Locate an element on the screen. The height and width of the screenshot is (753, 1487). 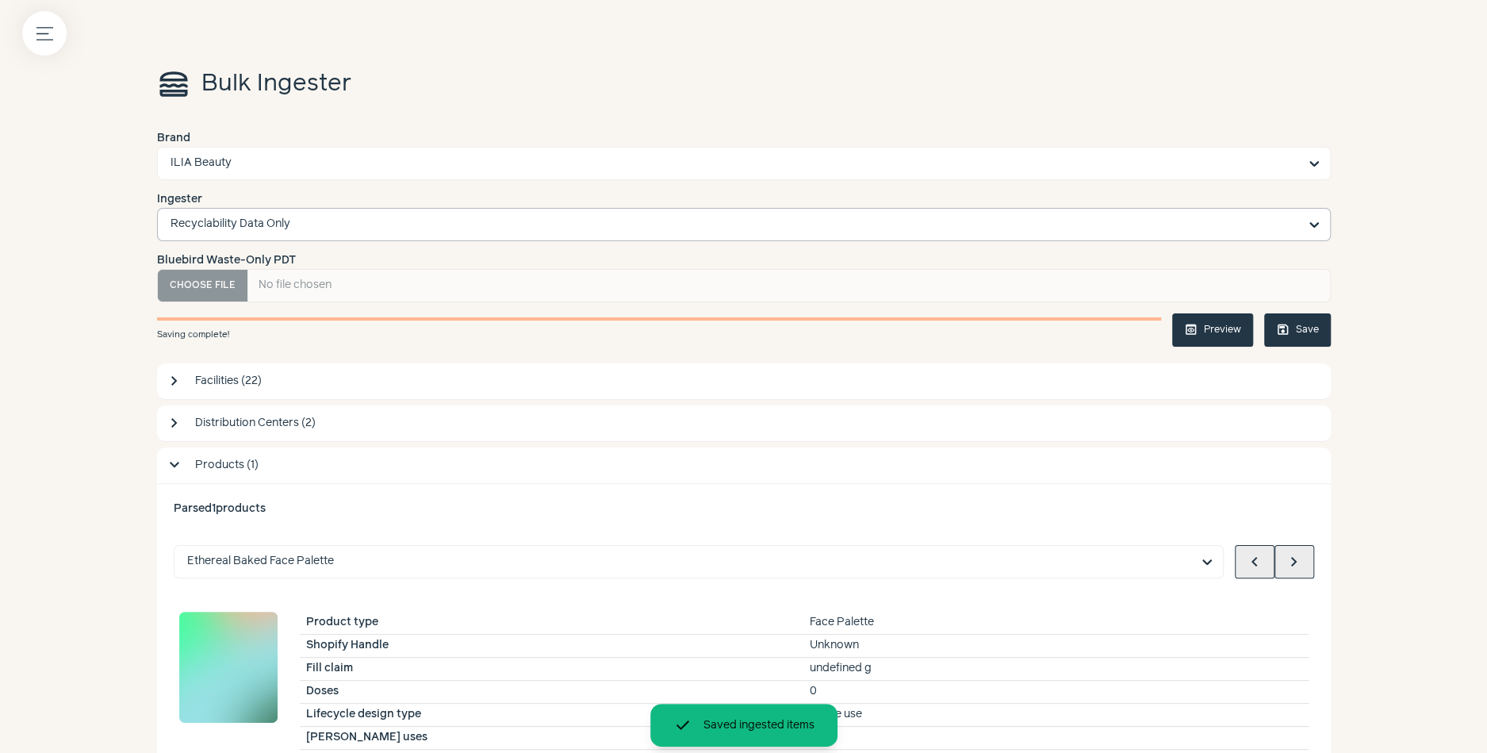
h1: Bulk Ingester is located at coordinates (276, 84).